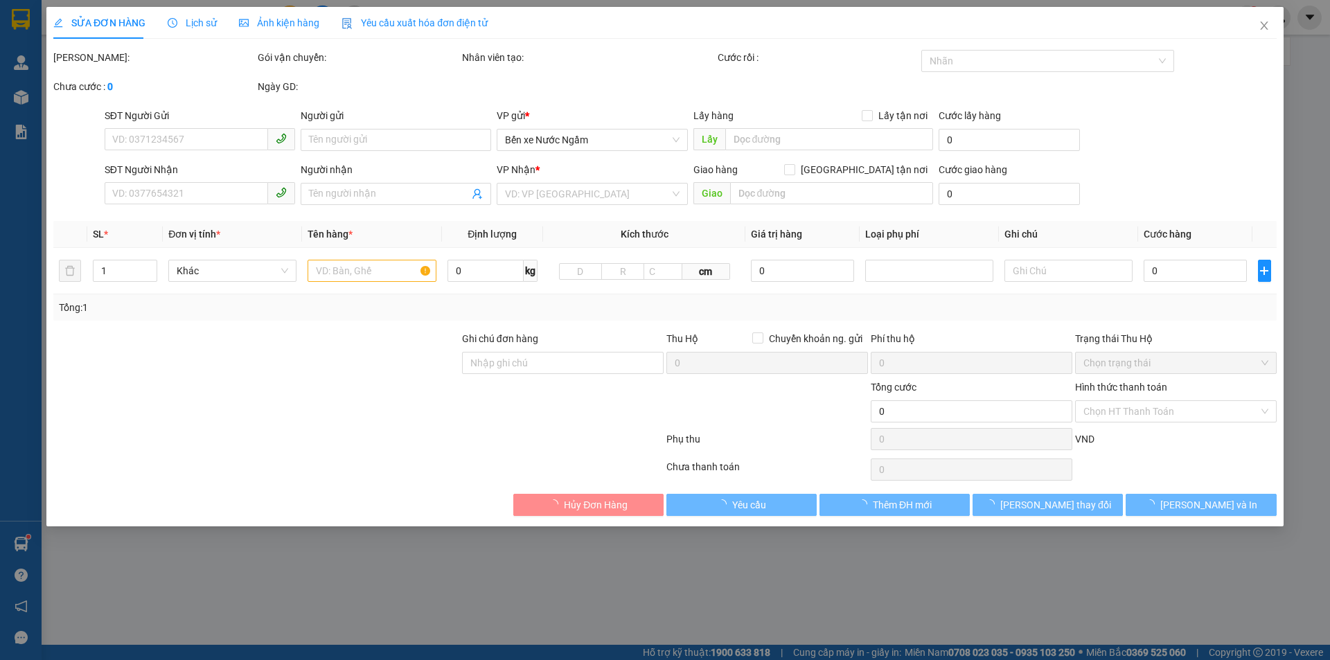  What do you see at coordinates (596, 505) in the screenshot?
I see `span: Hủy Đơn Hàng` at bounding box center [596, 505].